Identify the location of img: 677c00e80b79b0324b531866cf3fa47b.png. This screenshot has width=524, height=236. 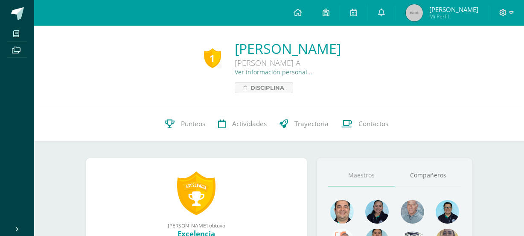
(342, 211).